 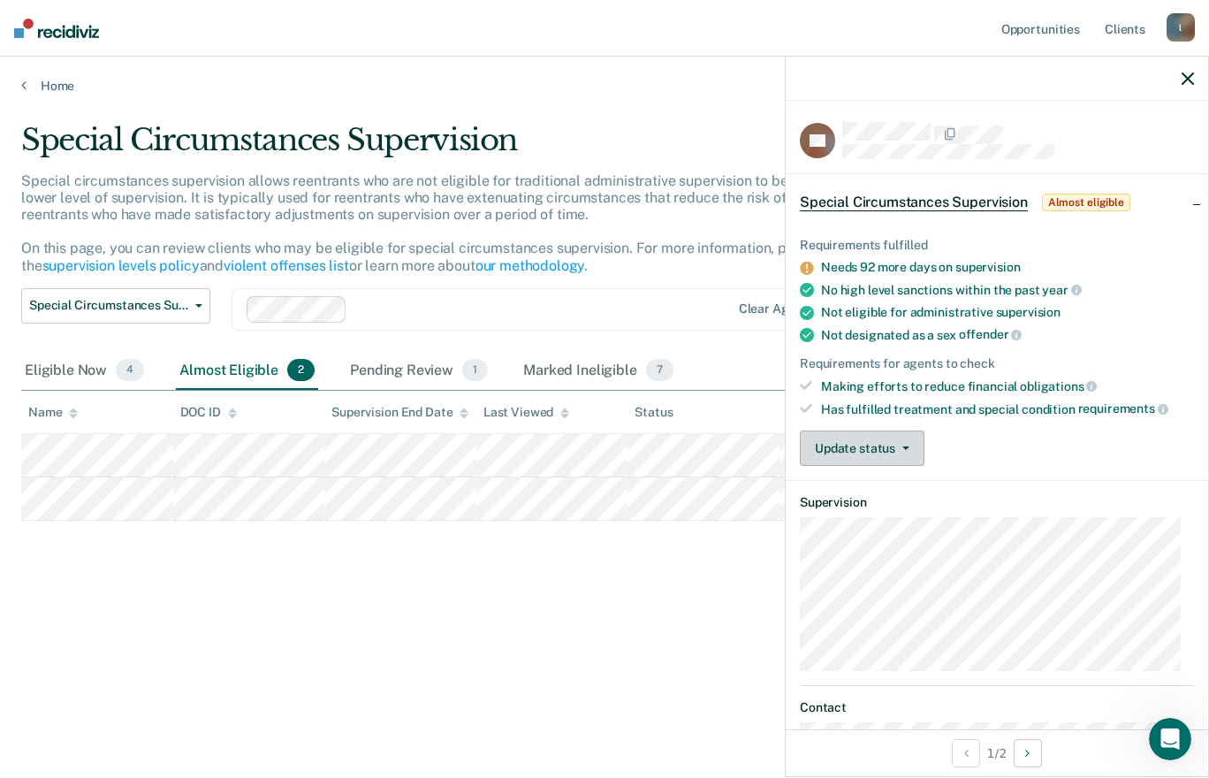 What do you see at coordinates (1181, 27) in the screenshot?
I see `div: l` at bounding box center [1181, 27].